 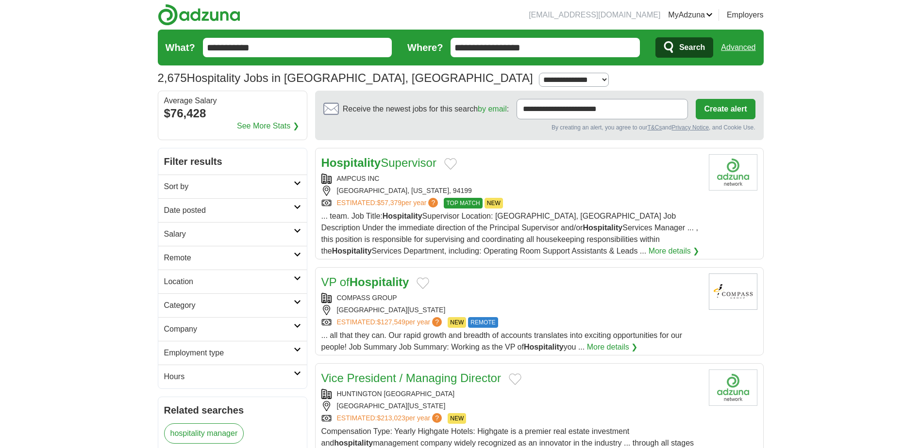 What do you see at coordinates (379, 163) in the screenshot?
I see `a: HospitalitySupervisor` at bounding box center [379, 163].